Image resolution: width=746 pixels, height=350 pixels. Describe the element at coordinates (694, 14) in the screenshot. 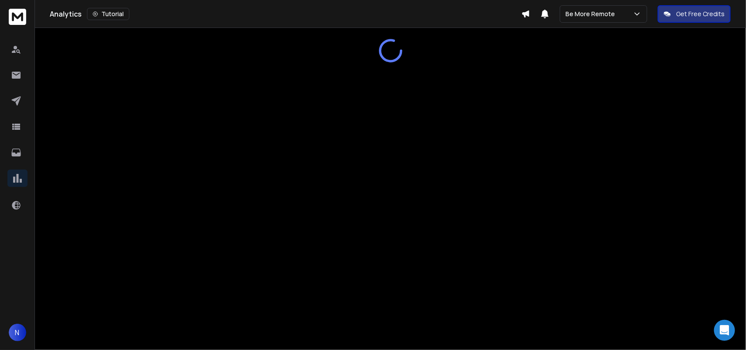

I see `button: Get Free Credits` at that location.